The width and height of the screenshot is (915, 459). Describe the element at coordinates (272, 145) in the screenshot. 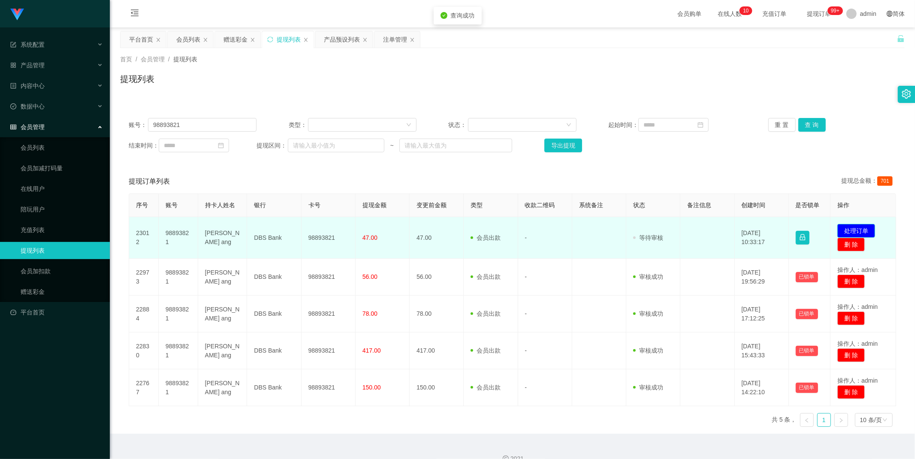

I see `span: 提现区间：` at that location.